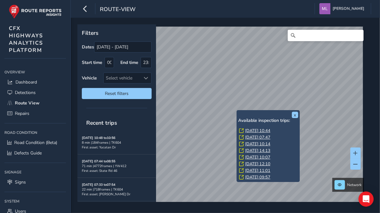  I want to click on label: Vehicle, so click(89, 78).